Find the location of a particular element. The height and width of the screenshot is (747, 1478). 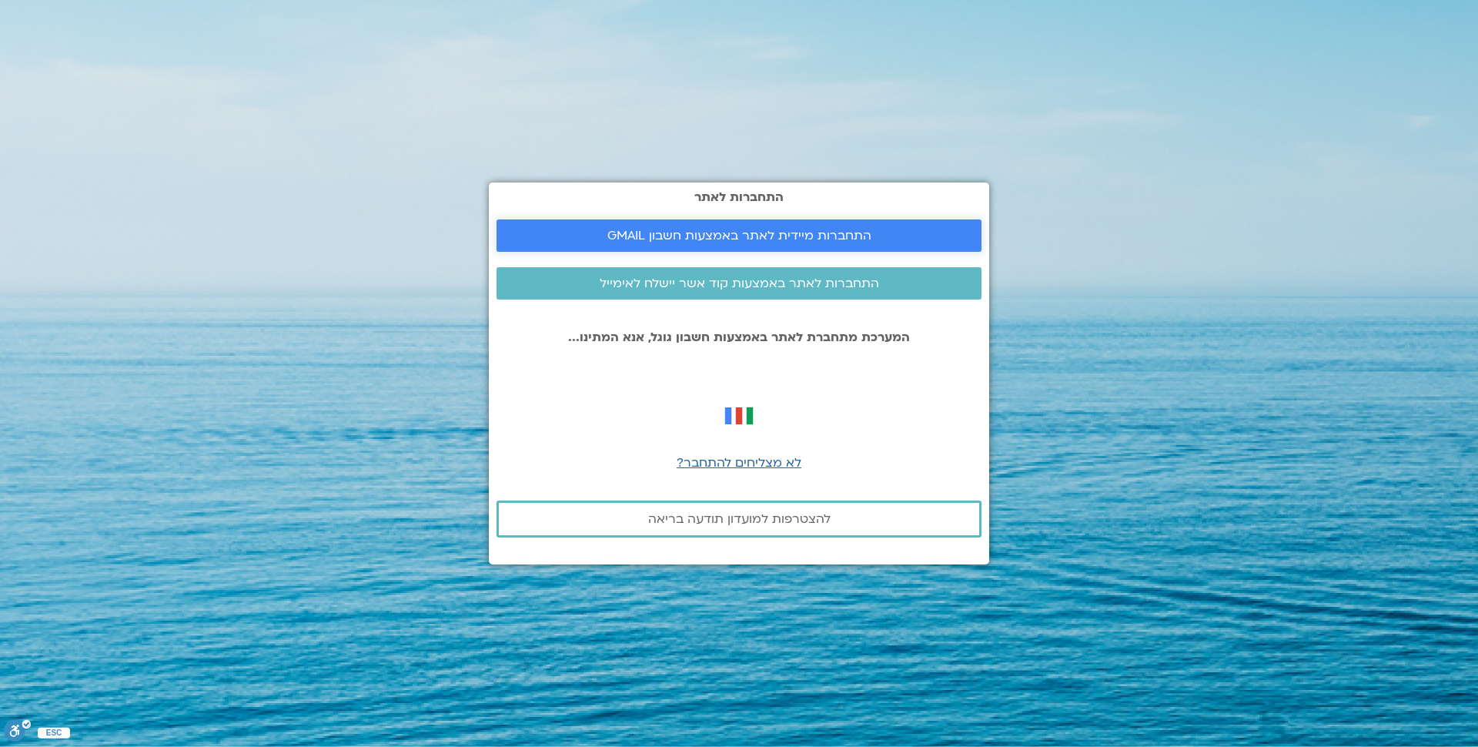

span: התחברות לאתר באמצעות קוד אשר יישלח לאימייל is located at coordinates (739, 283).